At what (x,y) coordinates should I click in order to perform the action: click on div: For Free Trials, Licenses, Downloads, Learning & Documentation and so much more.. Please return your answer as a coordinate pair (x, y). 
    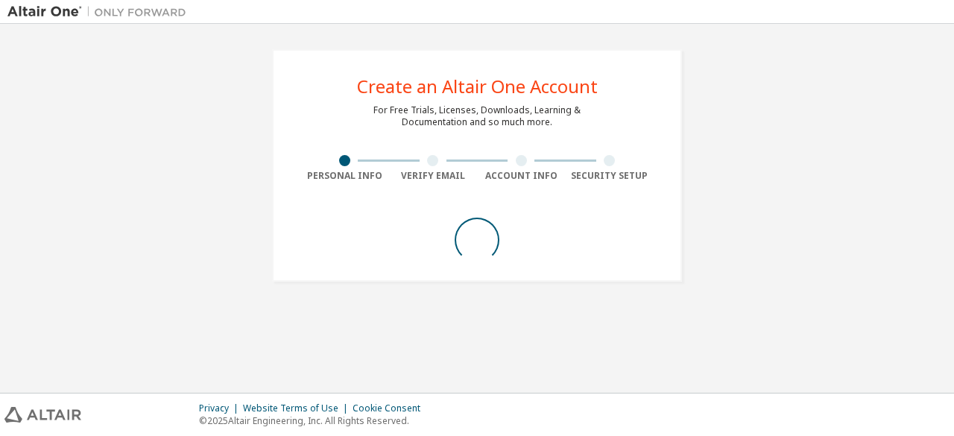
    Looking at the image, I should click on (477, 116).